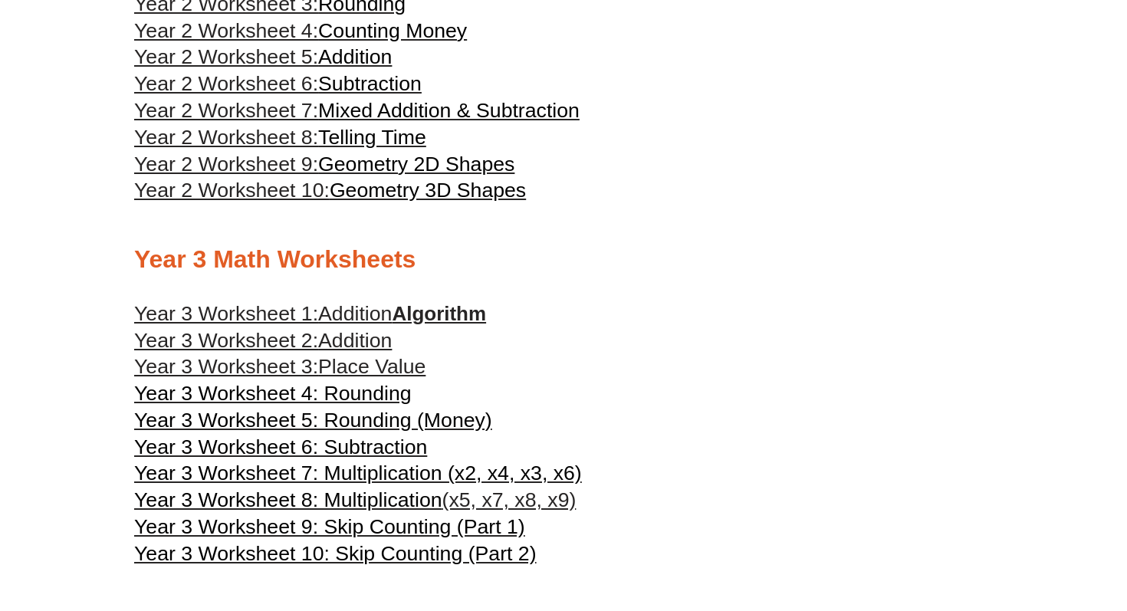 The image size is (1127, 611). I want to click on span: Year 3 Worksheet 9: Skip Counting (Part 1), so click(330, 527).